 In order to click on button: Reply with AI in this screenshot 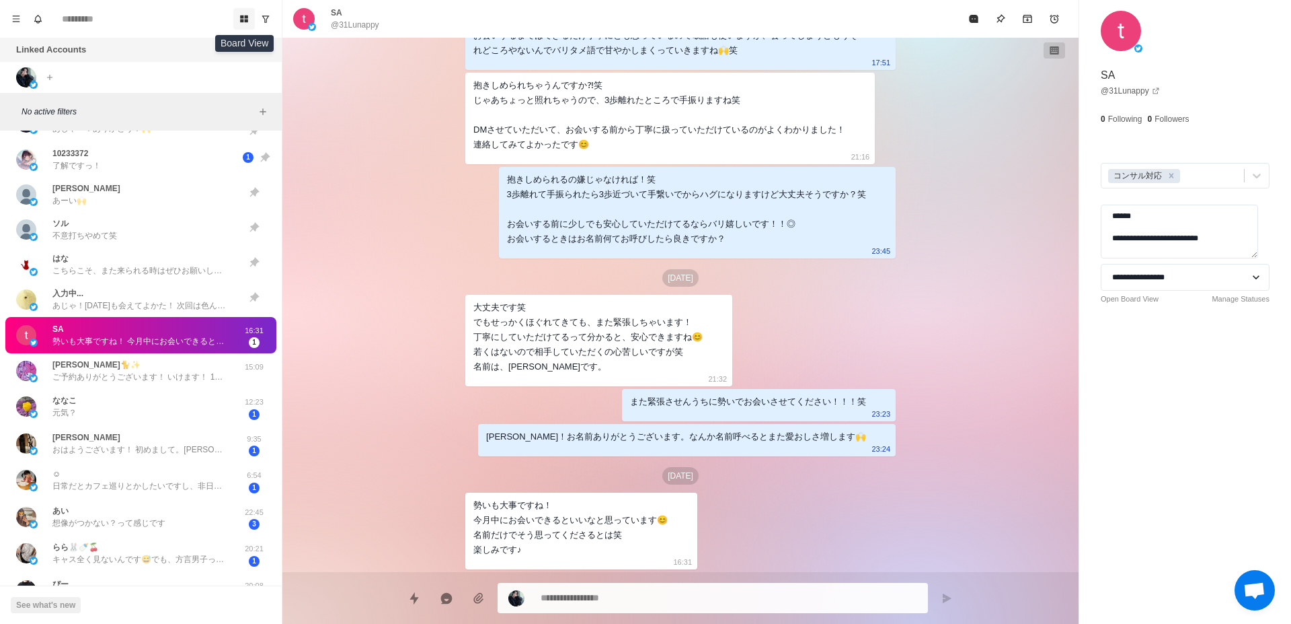, I will do `click(447, 598)`.